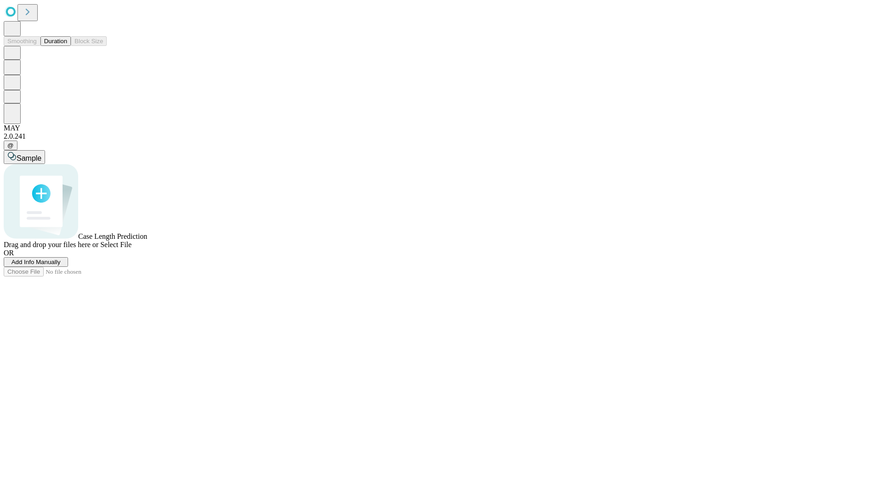 The height and width of the screenshot is (496, 883). I want to click on div: 2.0.241, so click(441, 137).